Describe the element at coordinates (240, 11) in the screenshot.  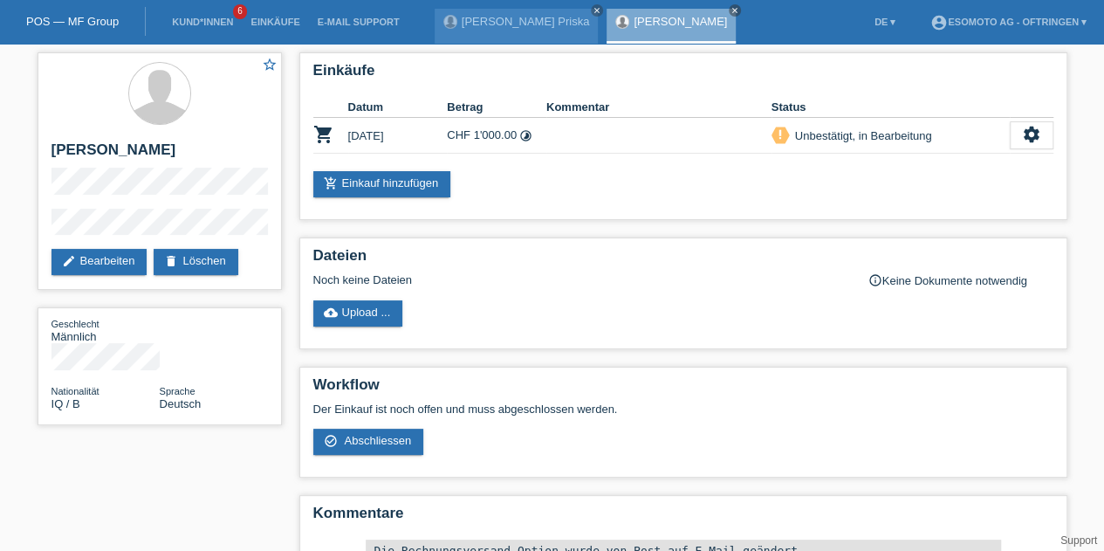
I see `span: 6` at that location.